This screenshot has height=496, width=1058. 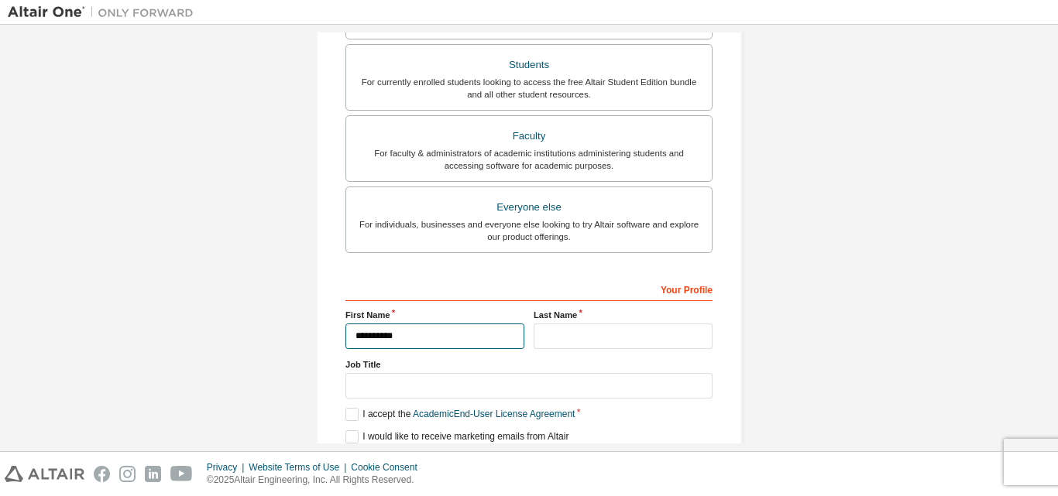 What do you see at coordinates (457, 437) in the screenshot?
I see `label: I would like to receive marketing emails from Altair` at bounding box center [457, 437].